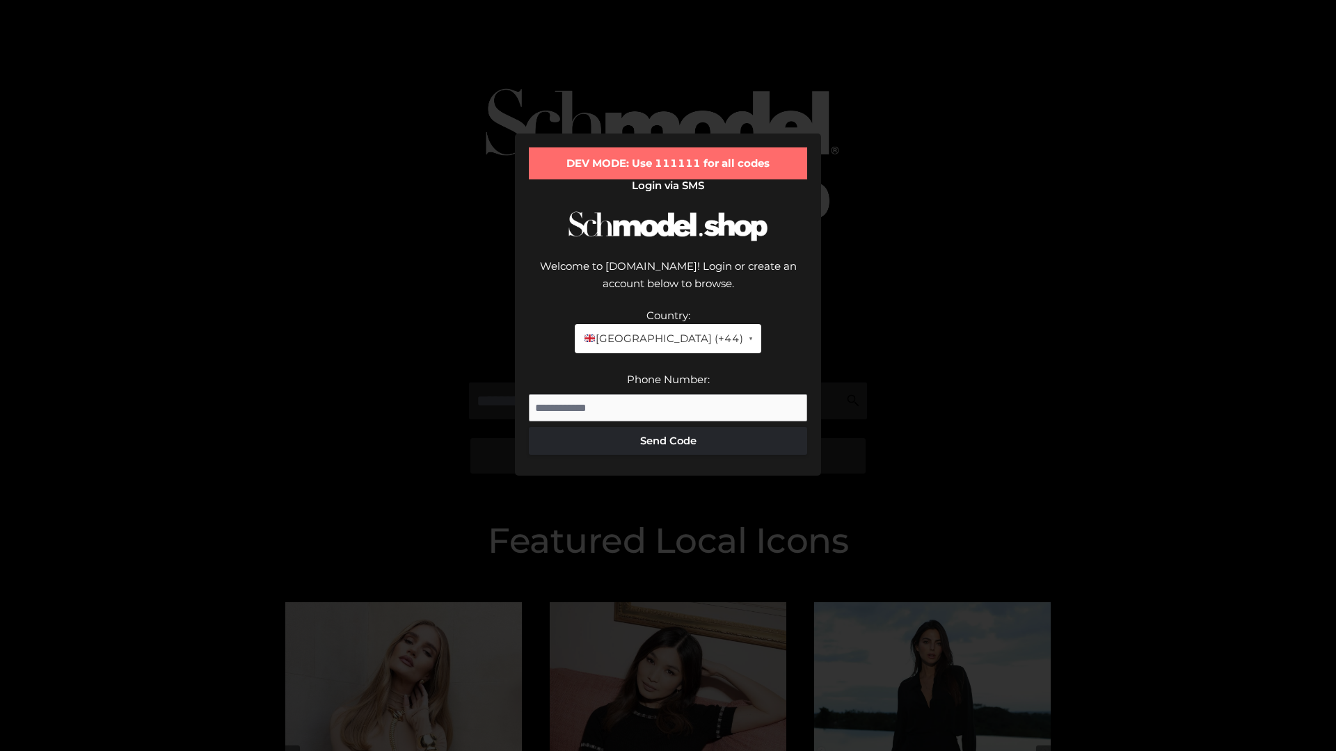 The image size is (1336, 751). I want to click on div: DEV MODE: Use 111111 for all codes, so click(668, 163).